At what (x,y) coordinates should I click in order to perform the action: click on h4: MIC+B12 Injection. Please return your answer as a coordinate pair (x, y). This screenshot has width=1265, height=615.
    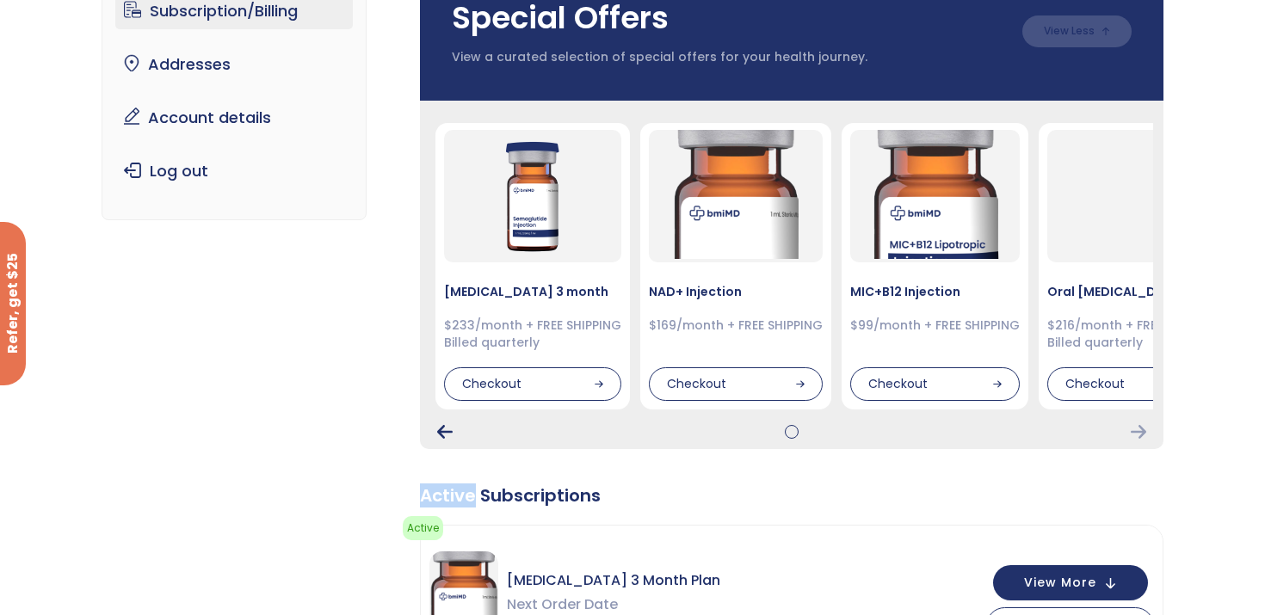
    Looking at the image, I should click on (935, 292).